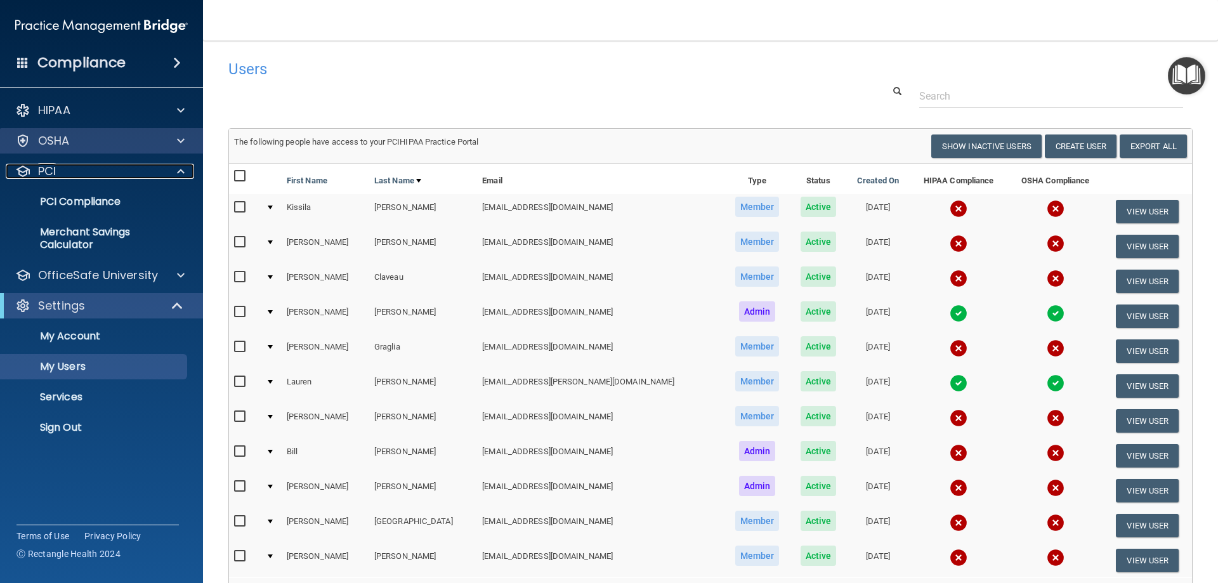 This screenshot has width=1218, height=583. I want to click on td: Kissila, so click(325, 211).